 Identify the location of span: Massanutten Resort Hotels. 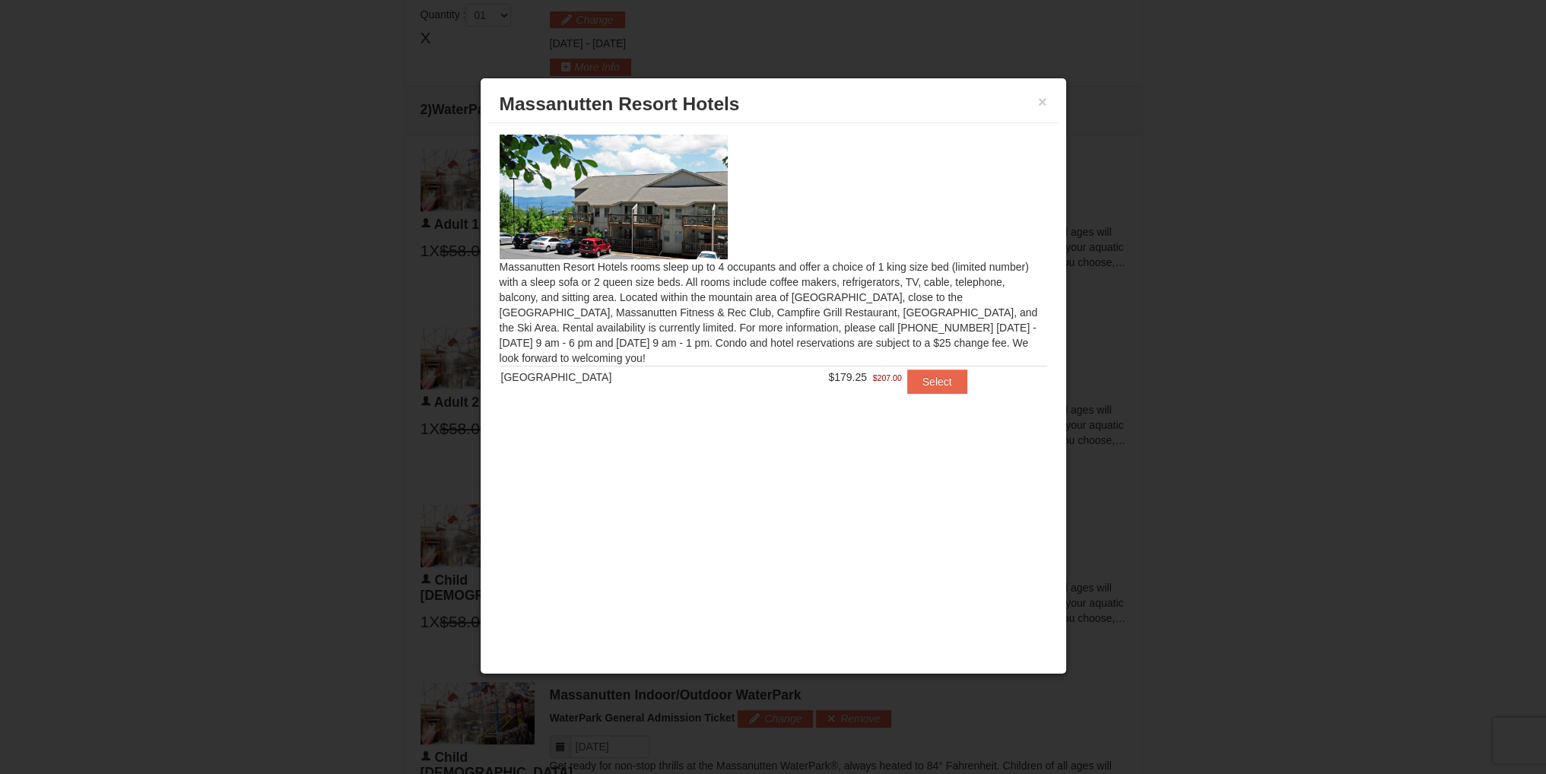
(620, 103).